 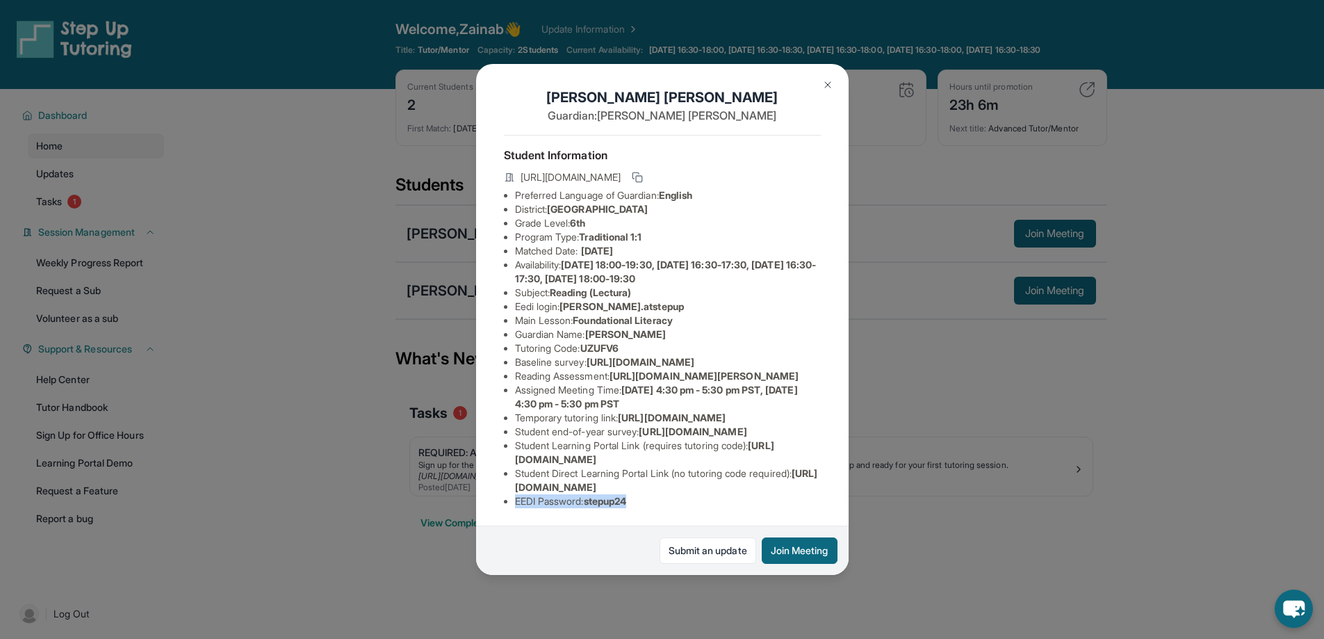 What do you see at coordinates (668, 376) in the screenshot?
I see `li: Reading Assessment :` at bounding box center [668, 376].